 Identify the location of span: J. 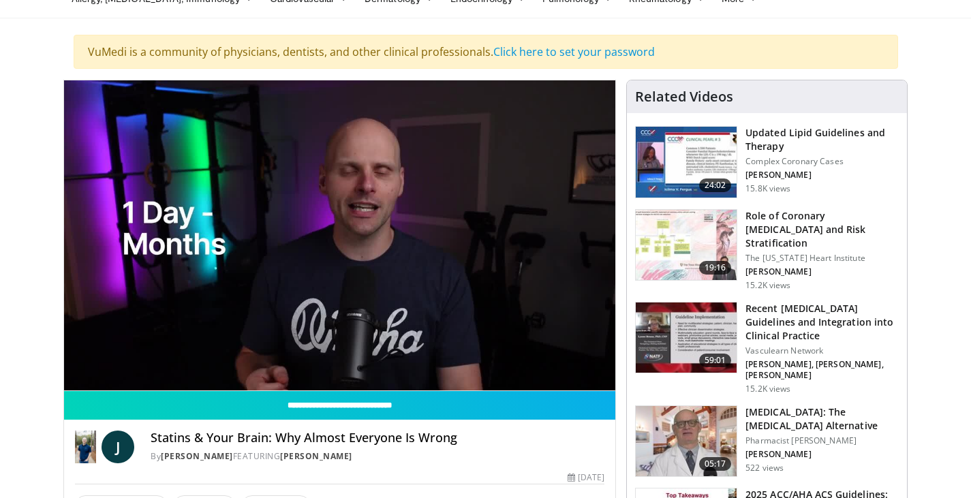
(118, 447).